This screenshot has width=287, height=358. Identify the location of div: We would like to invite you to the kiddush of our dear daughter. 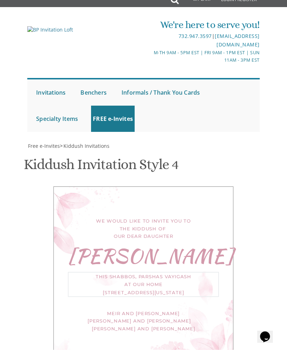
(144, 237).